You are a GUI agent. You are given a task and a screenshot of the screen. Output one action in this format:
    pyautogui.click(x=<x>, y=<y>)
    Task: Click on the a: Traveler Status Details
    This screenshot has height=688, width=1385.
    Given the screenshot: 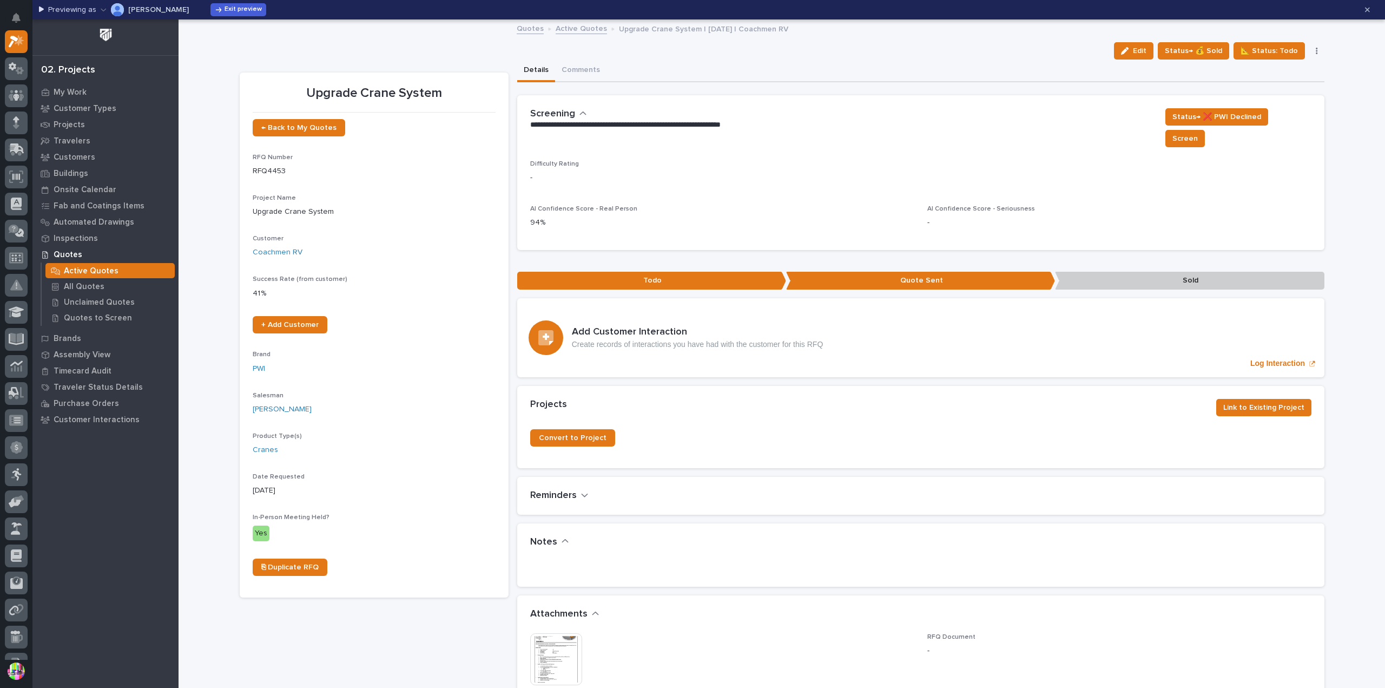 What is the action you would take?
    pyautogui.click(x=106, y=387)
    